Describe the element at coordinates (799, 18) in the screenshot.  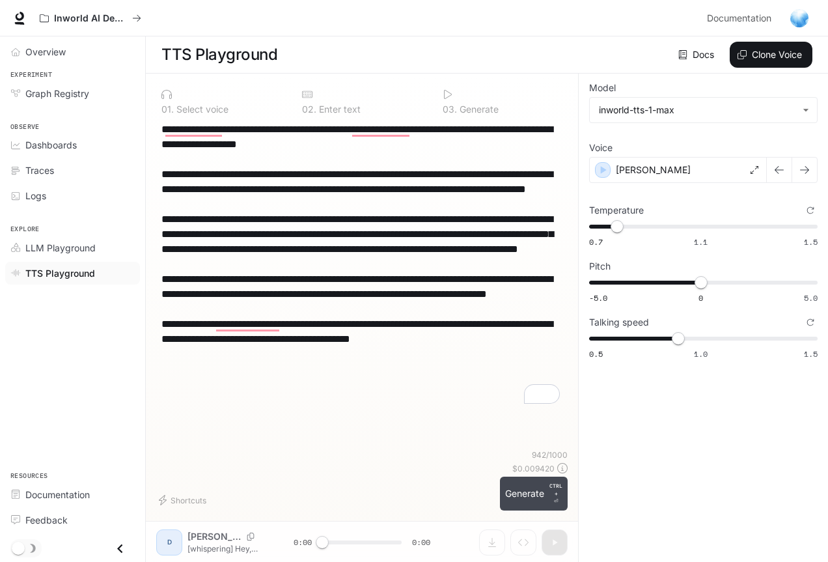
I see `img: User avatar` at that location.